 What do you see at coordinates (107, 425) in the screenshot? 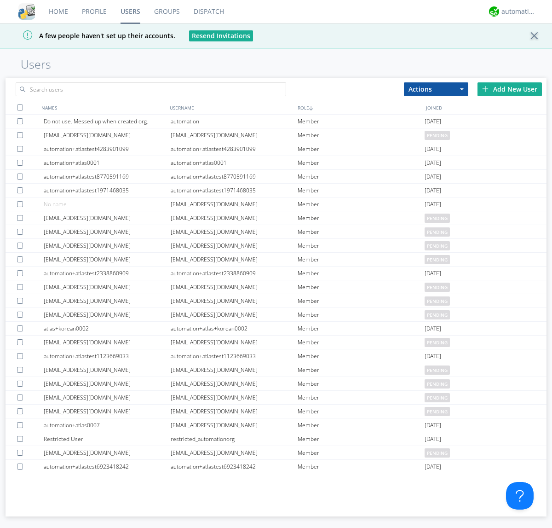
I see `div: automation+atlas0007` at bounding box center [107, 425].